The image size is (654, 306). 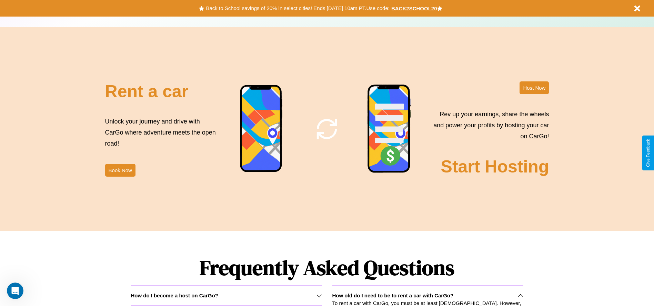 I want to click on div: Give Feedback, so click(x=648, y=153).